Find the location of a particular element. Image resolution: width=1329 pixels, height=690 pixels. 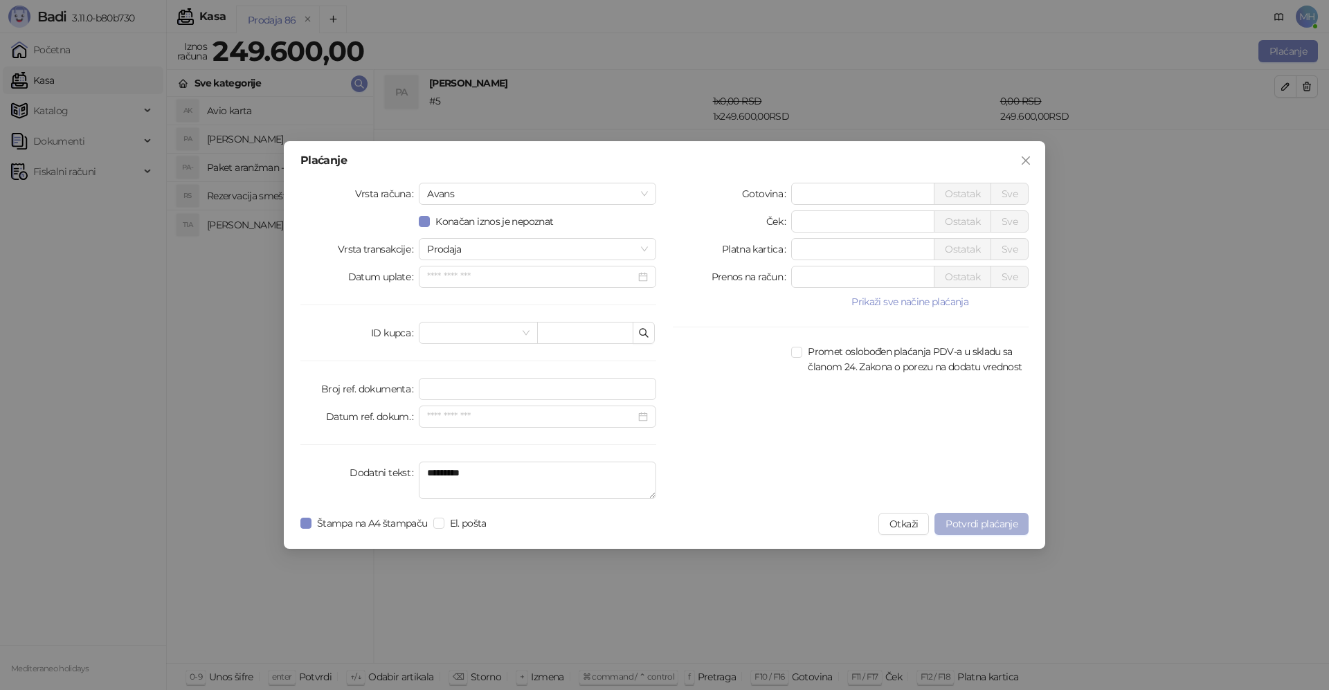

label: Dodatni tekst is located at coordinates (384, 473).